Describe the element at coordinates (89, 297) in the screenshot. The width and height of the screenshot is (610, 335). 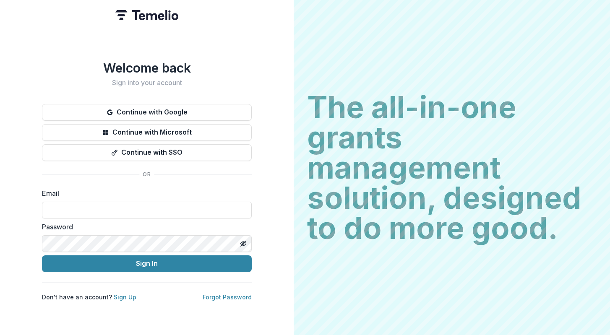
I see `p: Don't have an account?` at that location.